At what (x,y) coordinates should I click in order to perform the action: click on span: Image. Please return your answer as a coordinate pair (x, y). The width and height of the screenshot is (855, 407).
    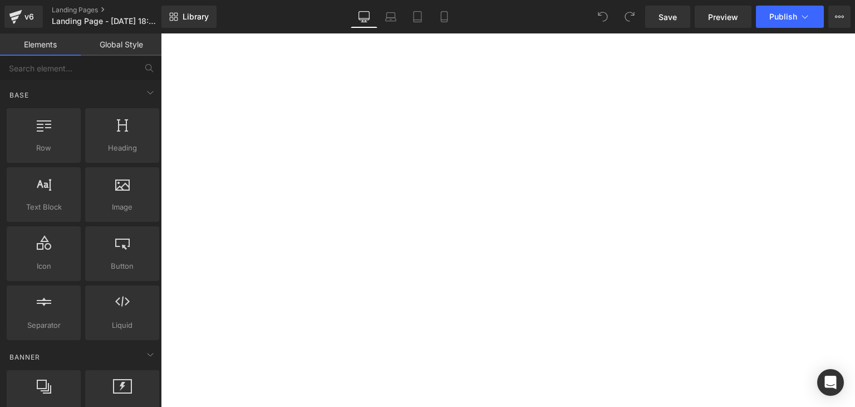
    Looking at the image, I should click on (122, 207).